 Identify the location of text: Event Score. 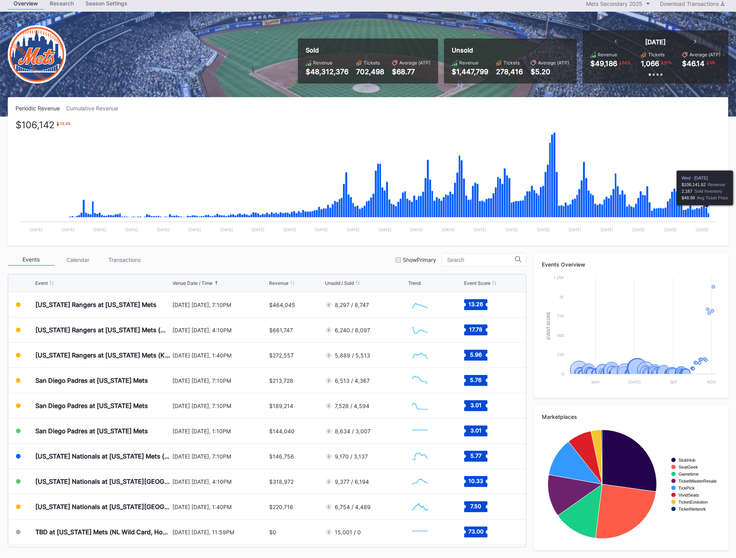
(548, 325).